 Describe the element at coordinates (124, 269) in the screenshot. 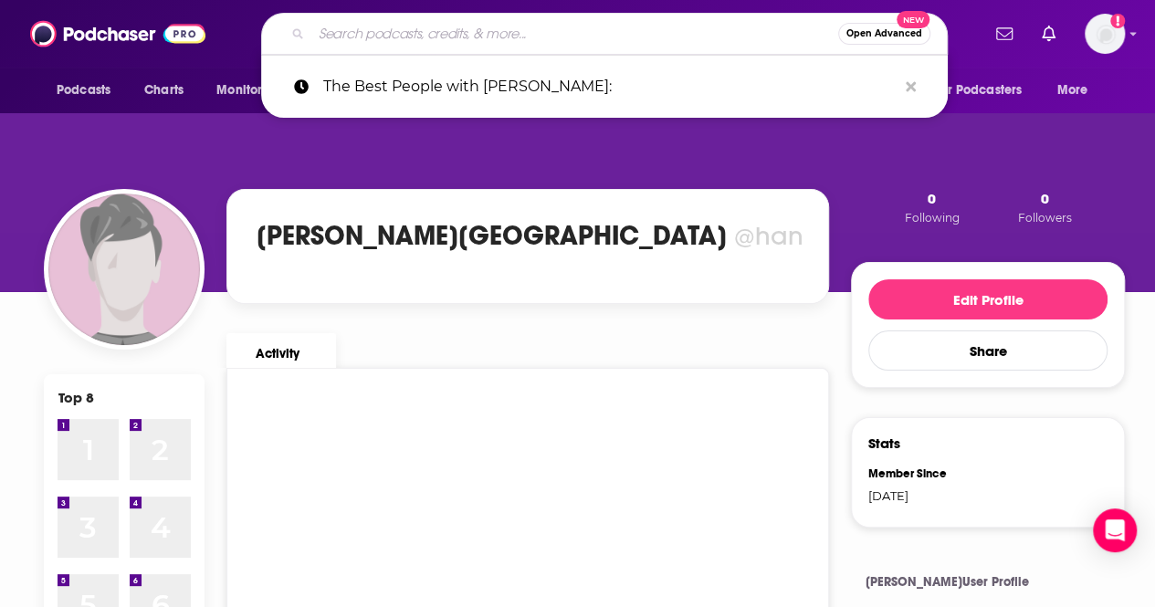

I see `img: Hannah Newlon-Trujillo` at that location.